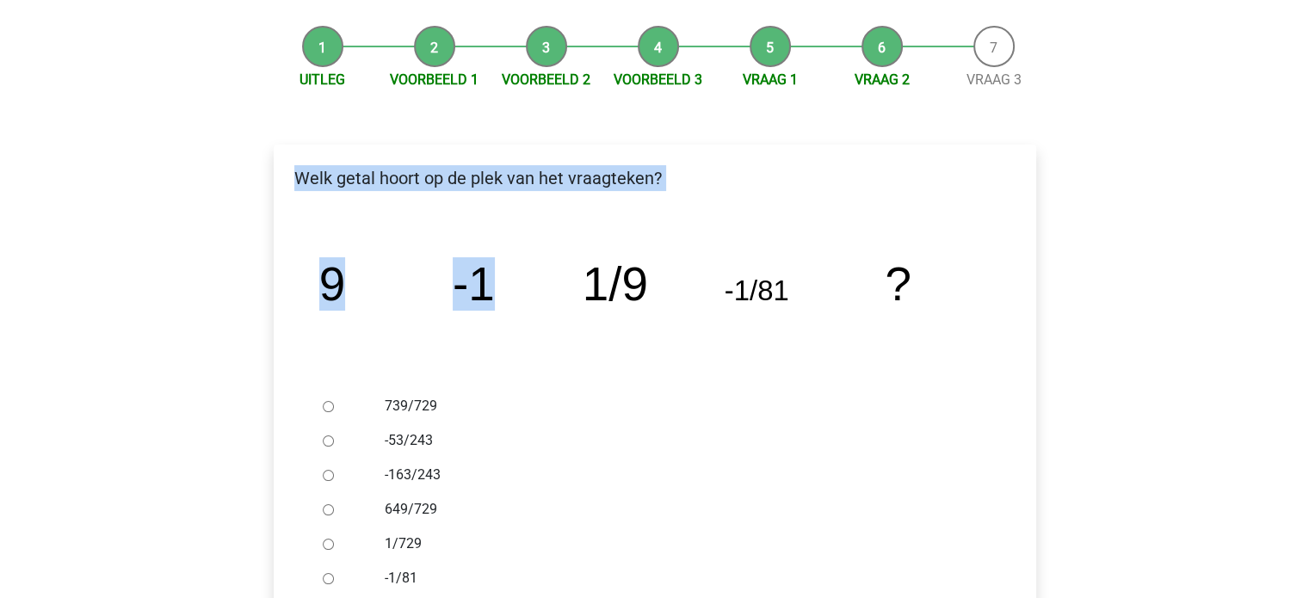 This screenshot has width=1309, height=598. What do you see at coordinates (546, 79) in the screenshot?
I see `a: Voorbeeld 2` at bounding box center [546, 79].